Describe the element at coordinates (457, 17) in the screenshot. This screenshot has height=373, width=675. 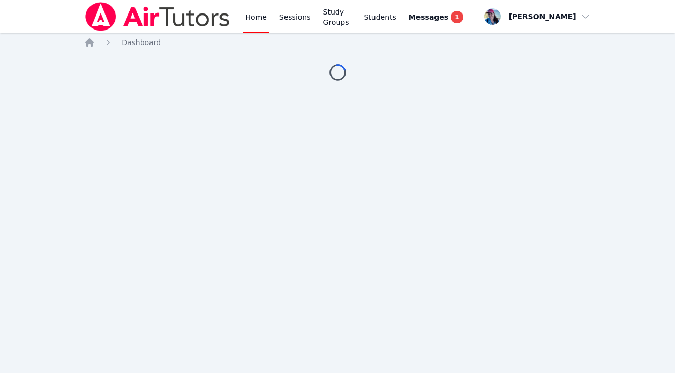
I see `span: 1` at that location.